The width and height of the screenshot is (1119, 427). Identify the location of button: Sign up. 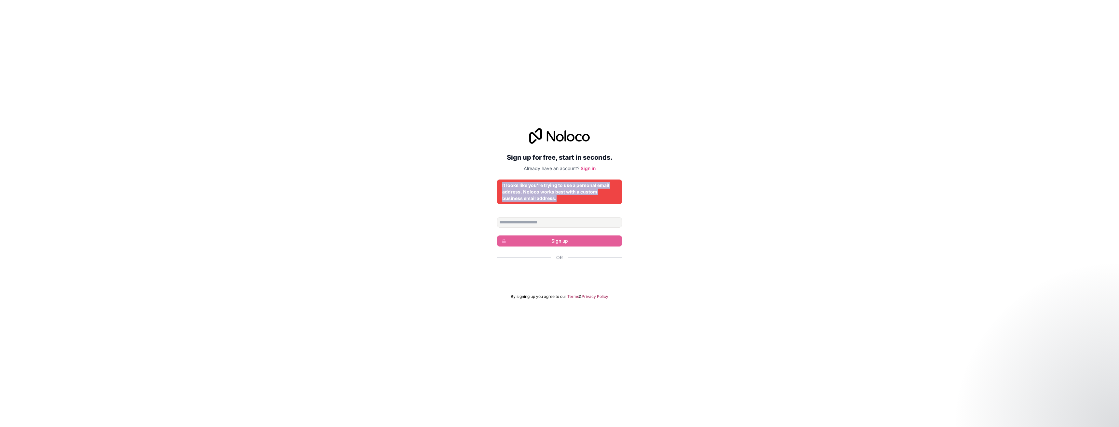
(559, 241).